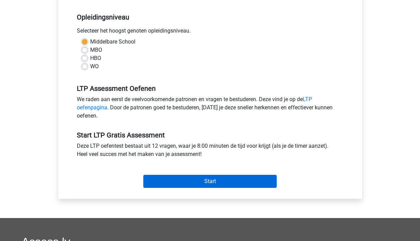  I want to click on label: Middelbare School, so click(113, 42).